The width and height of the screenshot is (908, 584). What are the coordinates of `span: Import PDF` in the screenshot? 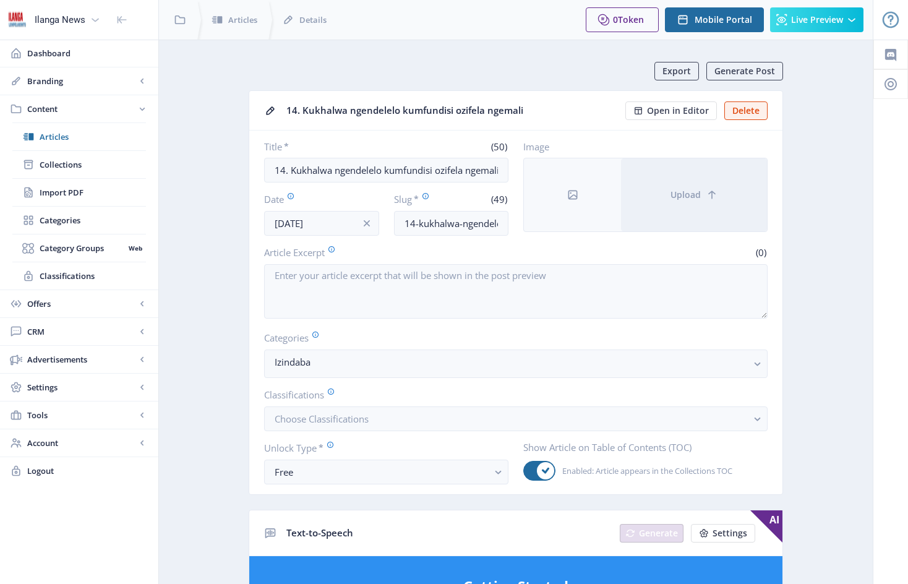 It's located at (93, 192).